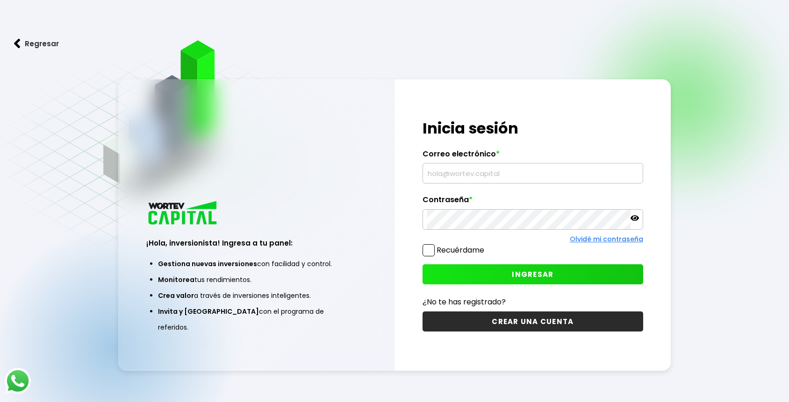  I want to click on label: Correo electrónico, so click(533, 157).